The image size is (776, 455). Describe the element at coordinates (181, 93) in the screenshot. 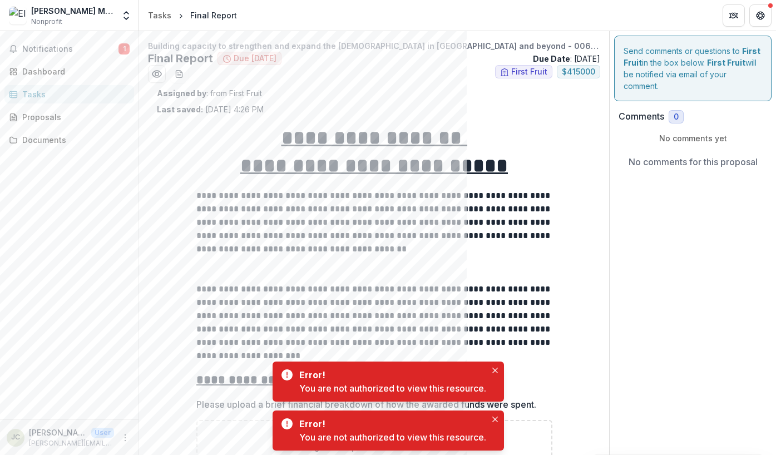

I see `strong: Assigned by` at that location.